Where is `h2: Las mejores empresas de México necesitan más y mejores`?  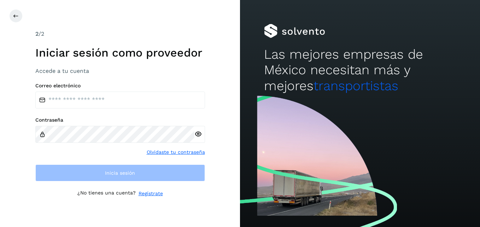 h2: Las mejores empresas de México necesitan más y mejores is located at coordinates (360, 70).